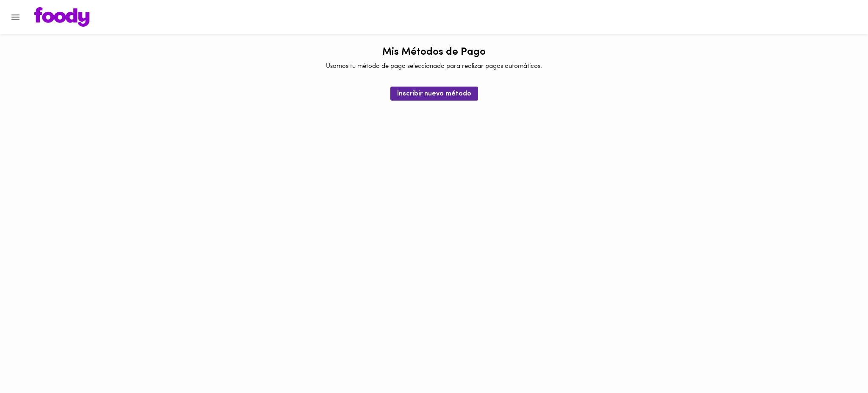  Describe the element at coordinates (434, 94) in the screenshot. I see `span: Inscribir nuevo método` at that location.